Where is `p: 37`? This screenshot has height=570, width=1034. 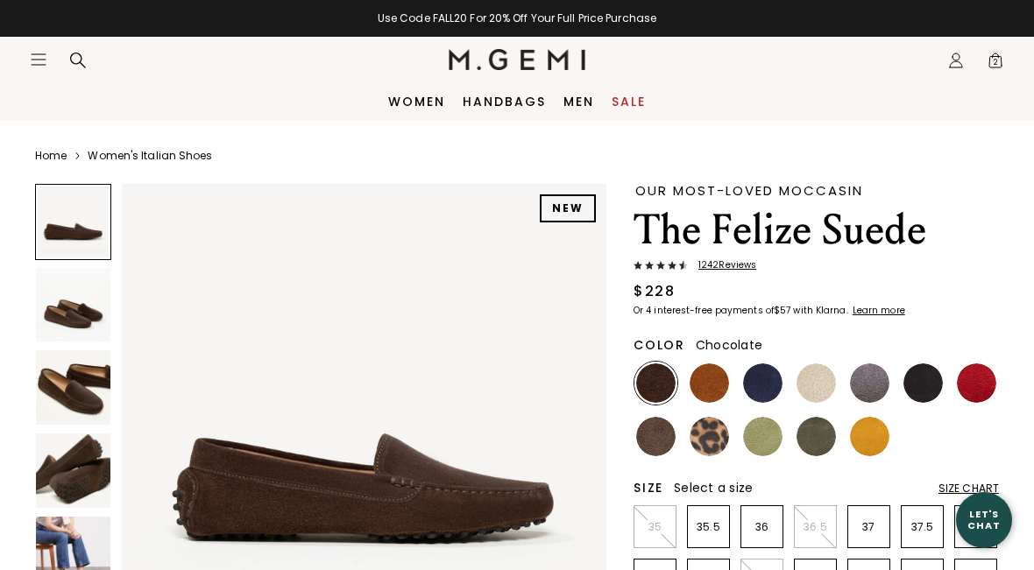 p: 37 is located at coordinates (868, 527).